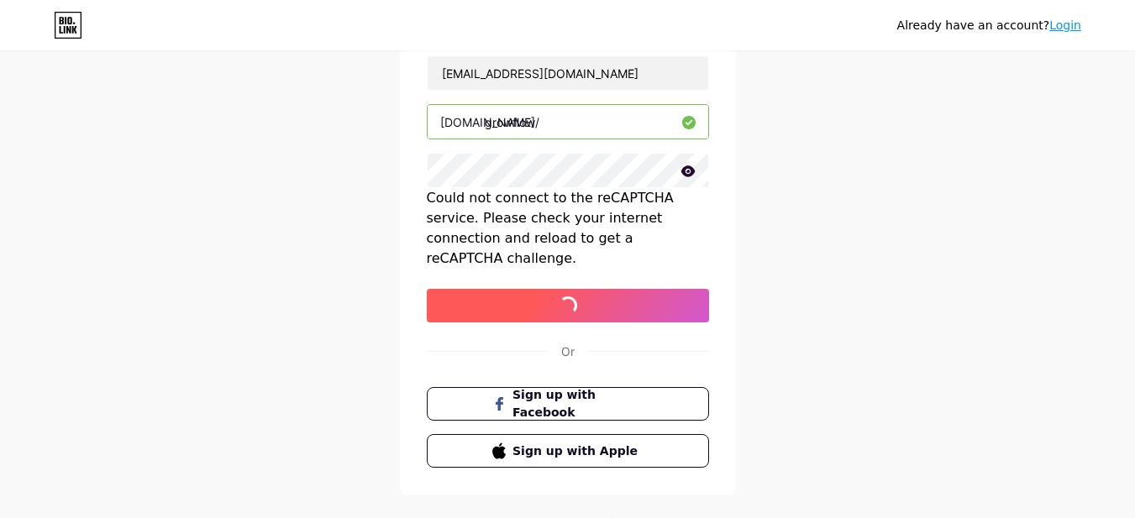  What do you see at coordinates (568, 122) in the screenshot?
I see `input: username` at bounding box center [568, 122].